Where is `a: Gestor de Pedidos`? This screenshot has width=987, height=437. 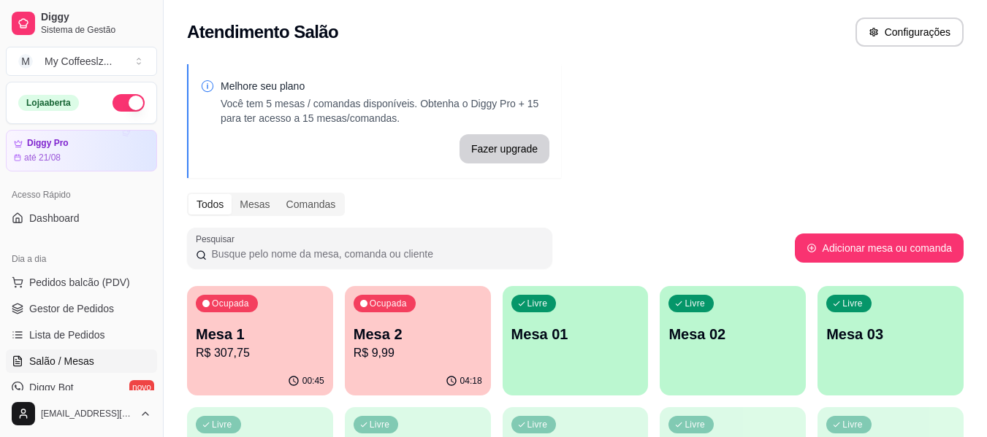
a: Gestor de Pedidos is located at coordinates (81, 309).